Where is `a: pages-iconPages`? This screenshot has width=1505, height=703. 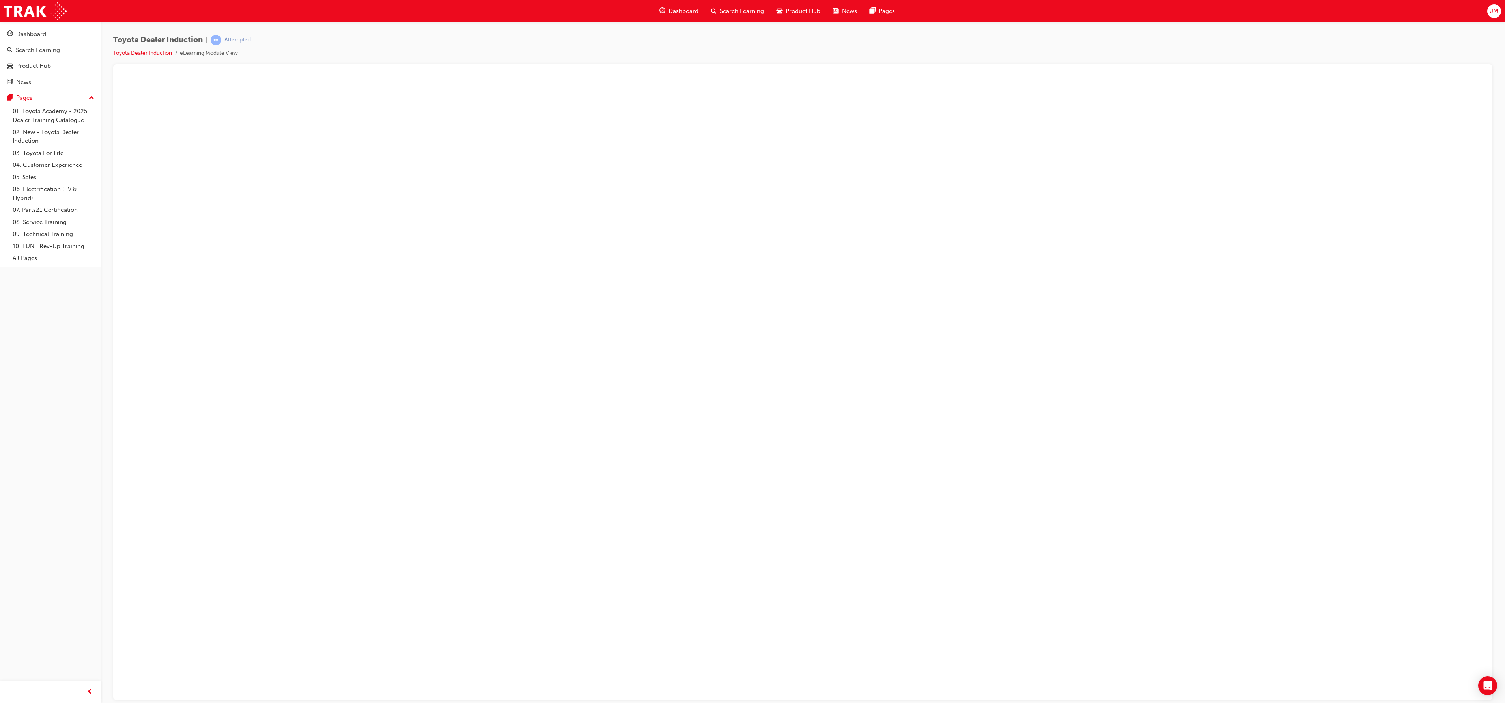 a: pages-iconPages is located at coordinates (882, 11).